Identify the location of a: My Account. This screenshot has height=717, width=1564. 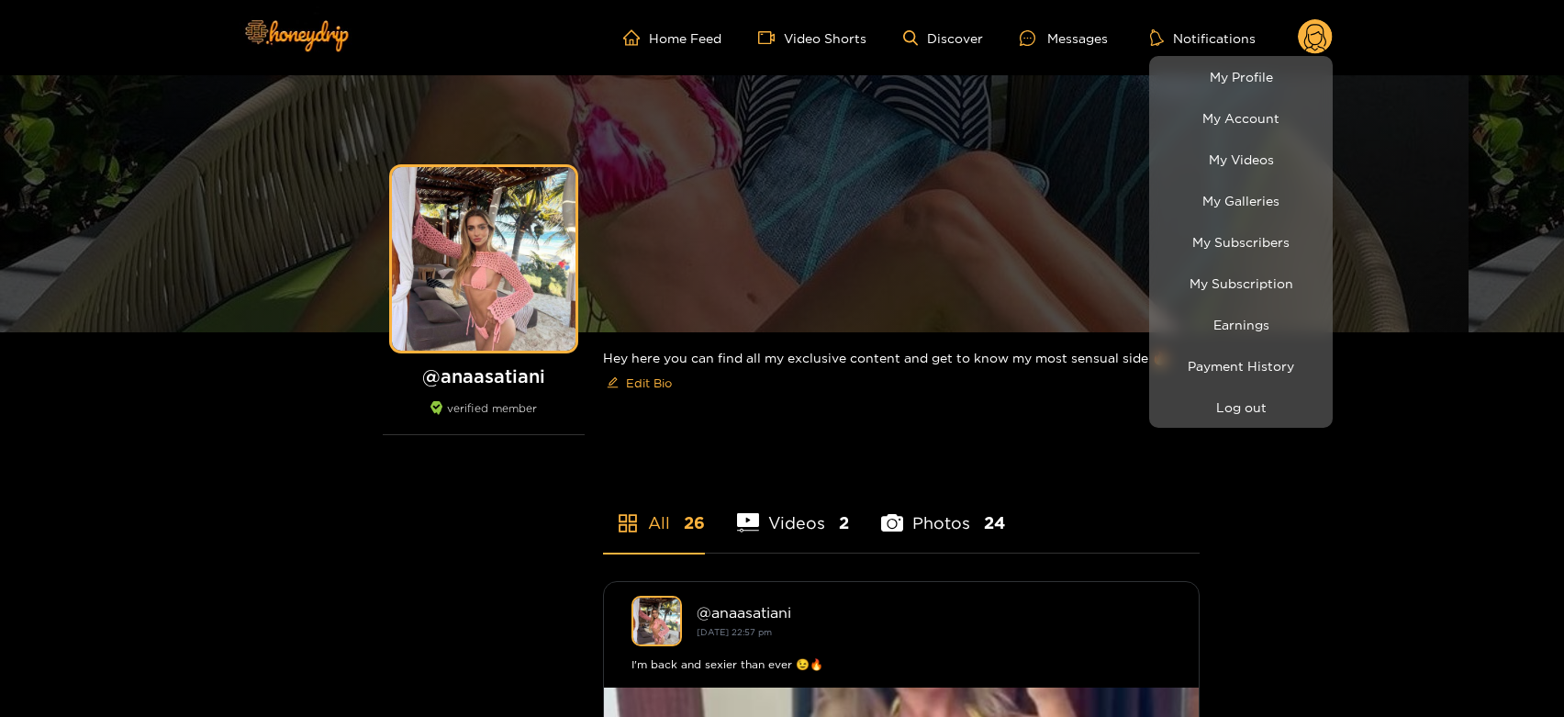
(1241, 117).